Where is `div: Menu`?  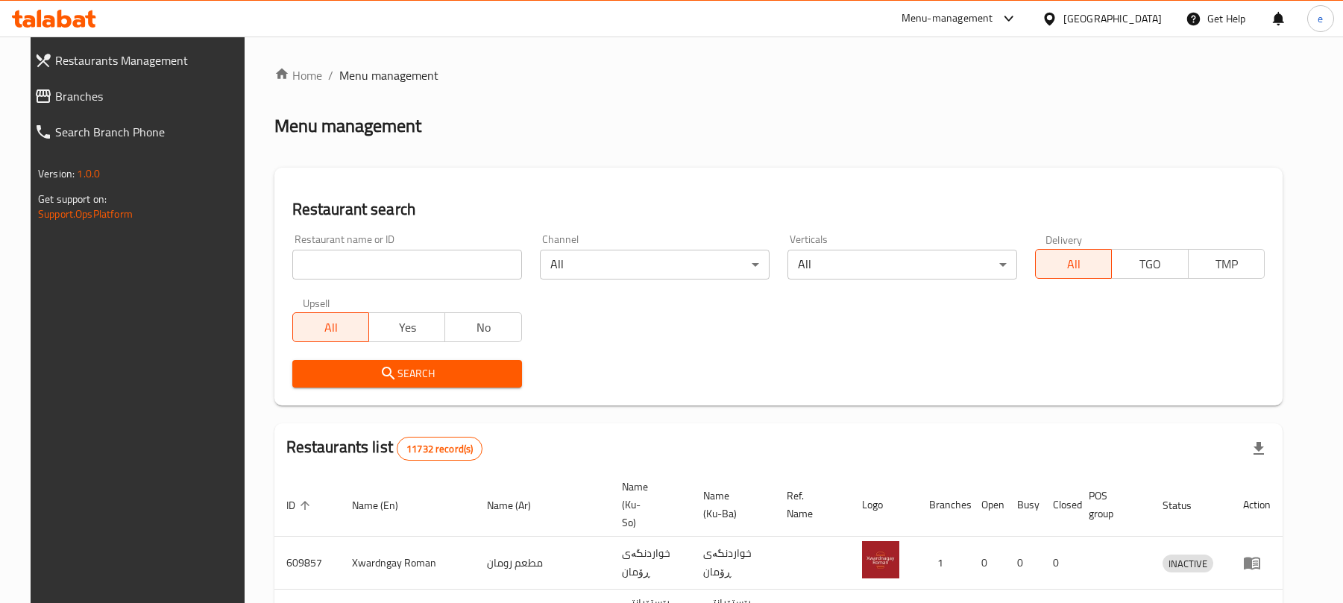
div: Menu is located at coordinates (1256, 563).